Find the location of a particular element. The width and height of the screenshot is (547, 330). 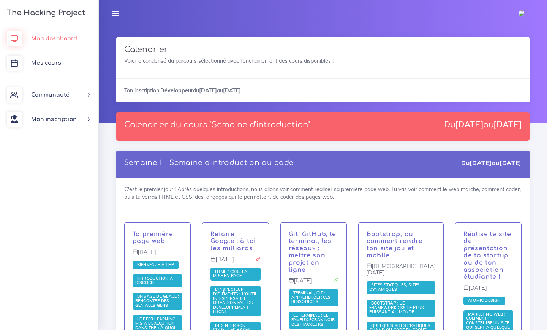

span: L'inspecteur d'éléments : l'outil indispensable quand on fait du développement front is located at coordinates (235, 300).